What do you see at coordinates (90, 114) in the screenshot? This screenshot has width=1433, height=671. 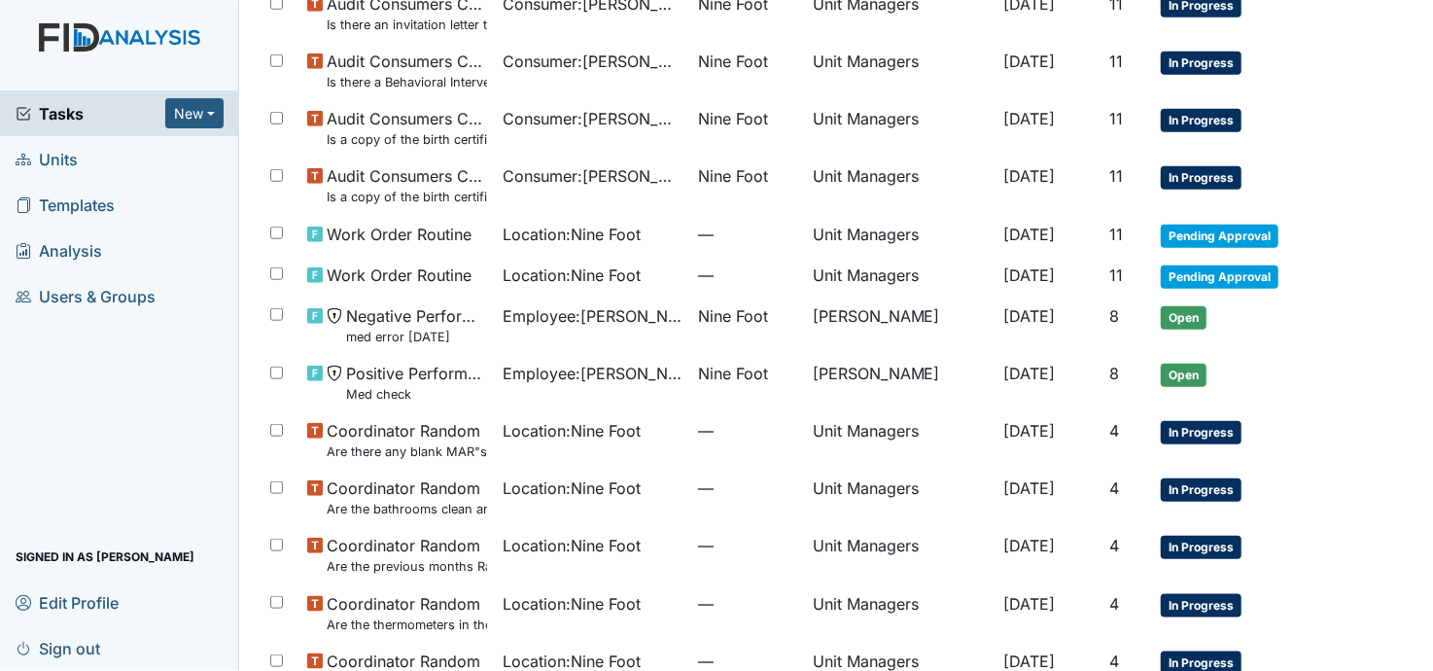 I see `span: Tasks` at bounding box center [90, 114].